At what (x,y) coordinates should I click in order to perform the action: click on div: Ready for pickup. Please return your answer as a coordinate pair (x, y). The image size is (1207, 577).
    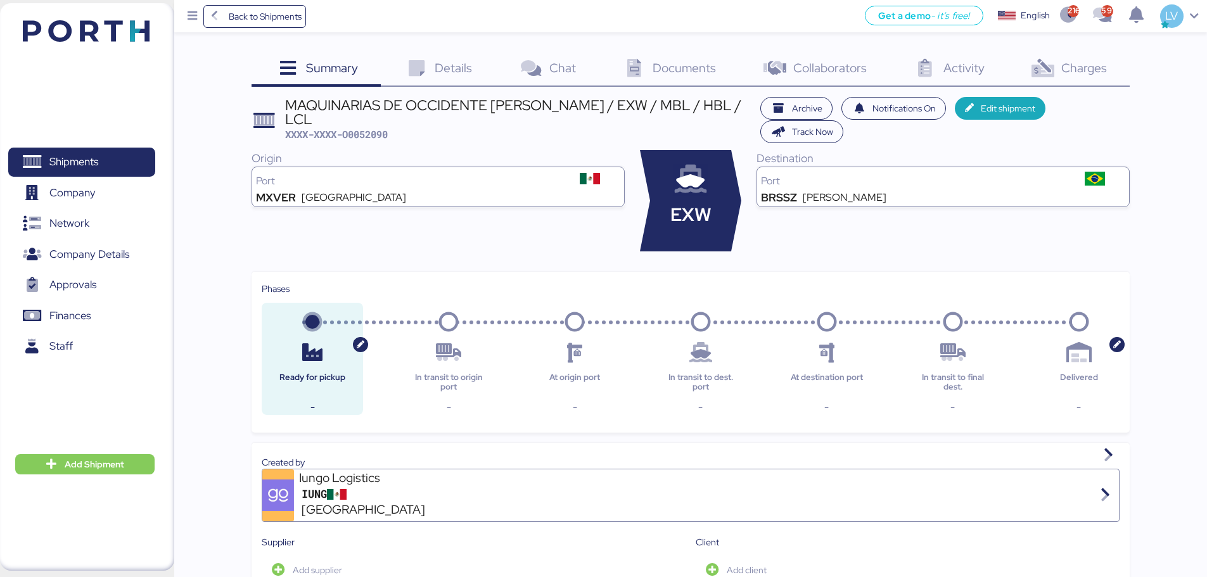
    Looking at the image, I should click on (312, 382).